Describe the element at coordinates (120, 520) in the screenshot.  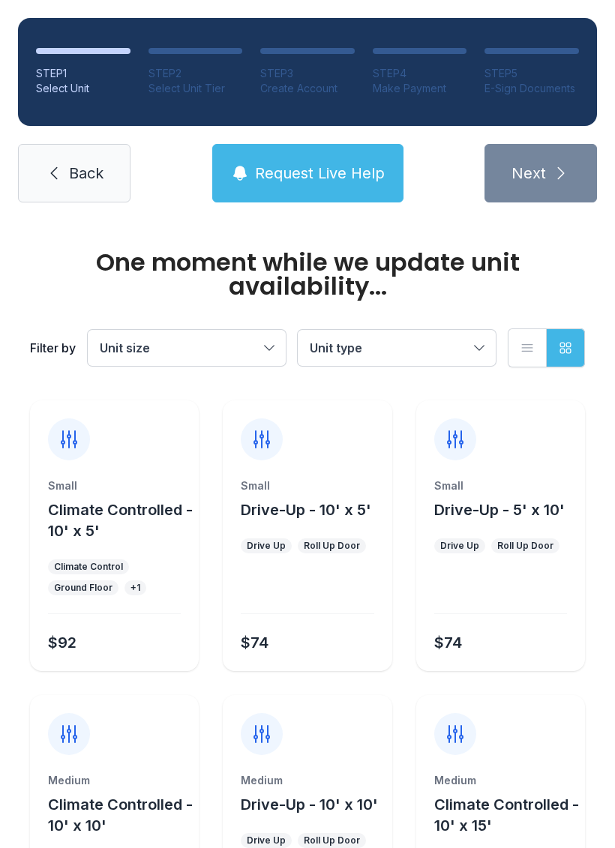
I see `span: Climate Controlled - 10' x 5'` at that location.